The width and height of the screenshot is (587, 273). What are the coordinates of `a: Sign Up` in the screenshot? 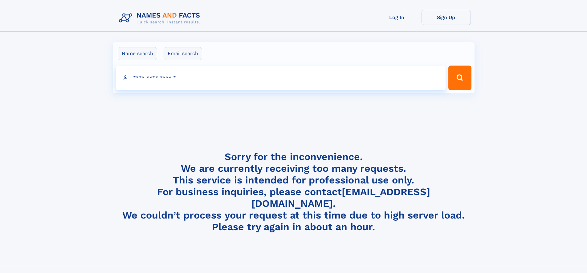 It's located at (446, 17).